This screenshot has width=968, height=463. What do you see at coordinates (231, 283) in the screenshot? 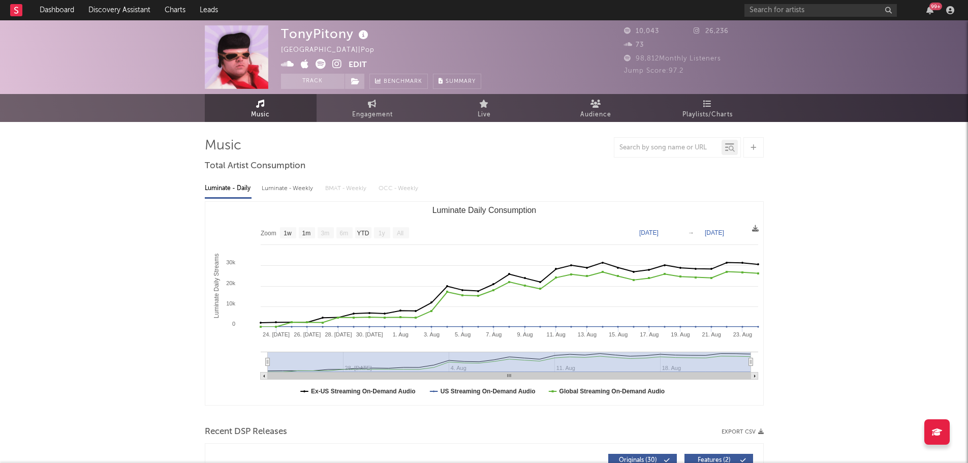
I see `text: 20k` at bounding box center [231, 283].